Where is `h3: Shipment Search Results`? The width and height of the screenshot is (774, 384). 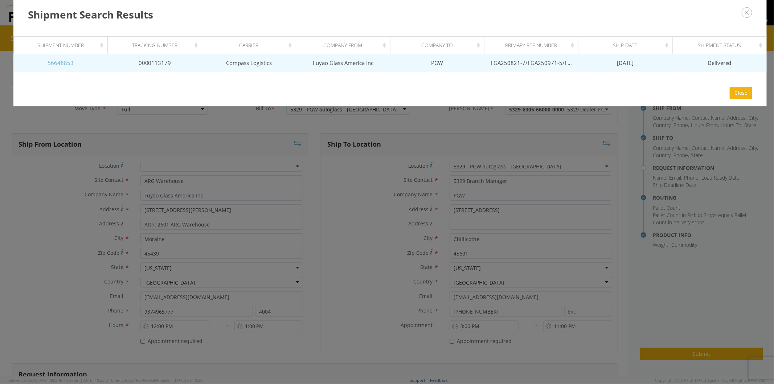
h3: Shipment Search Results is located at coordinates (390, 15).